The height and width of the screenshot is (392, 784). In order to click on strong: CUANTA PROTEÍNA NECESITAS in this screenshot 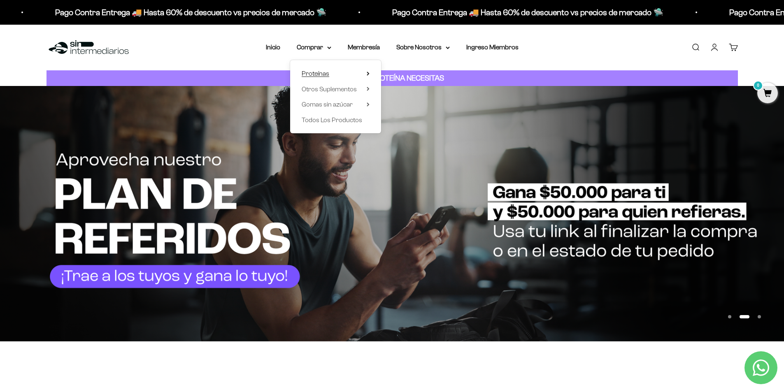, I will do `click(392, 78)`.